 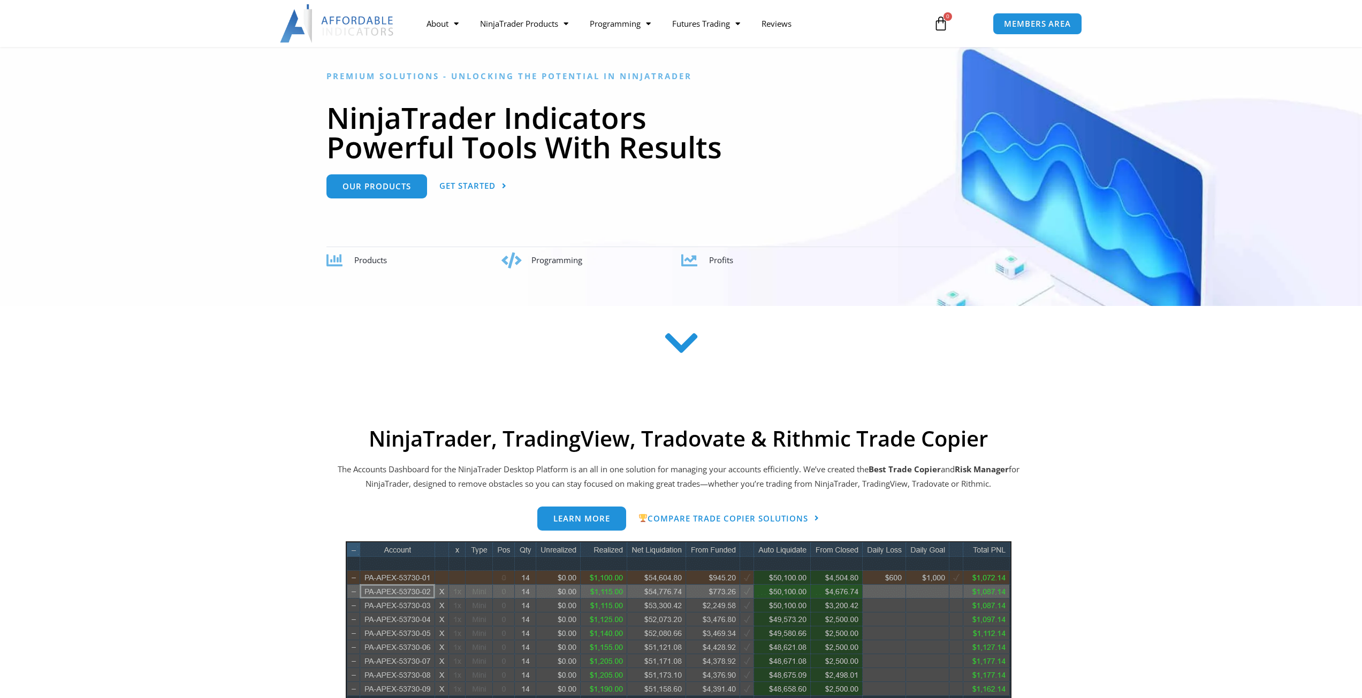 What do you see at coordinates (668, 24) in the screenshot?
I see `nav: Menu` at bounding box center [668, 24].